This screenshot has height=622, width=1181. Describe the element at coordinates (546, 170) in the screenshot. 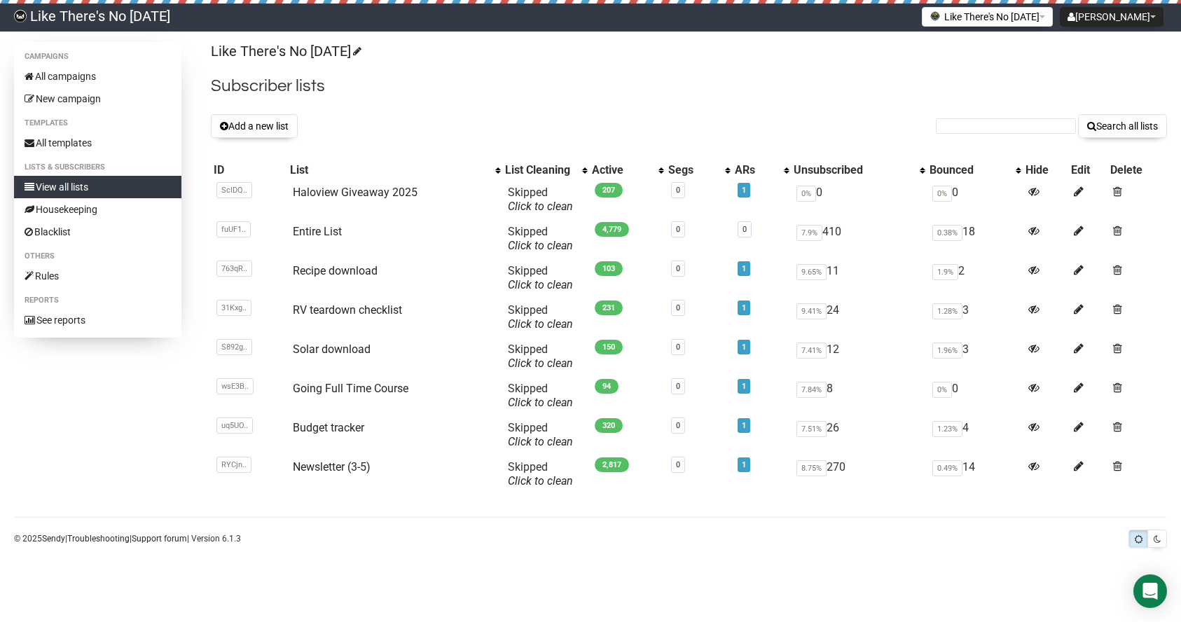

I see `th: List Cleaning: No sort applied, activate to apply an ascending sort` at that location.